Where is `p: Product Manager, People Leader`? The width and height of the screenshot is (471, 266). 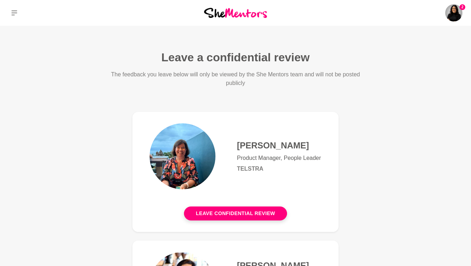
p: Product Manager, People Leader is located at coordinates (279, 158).